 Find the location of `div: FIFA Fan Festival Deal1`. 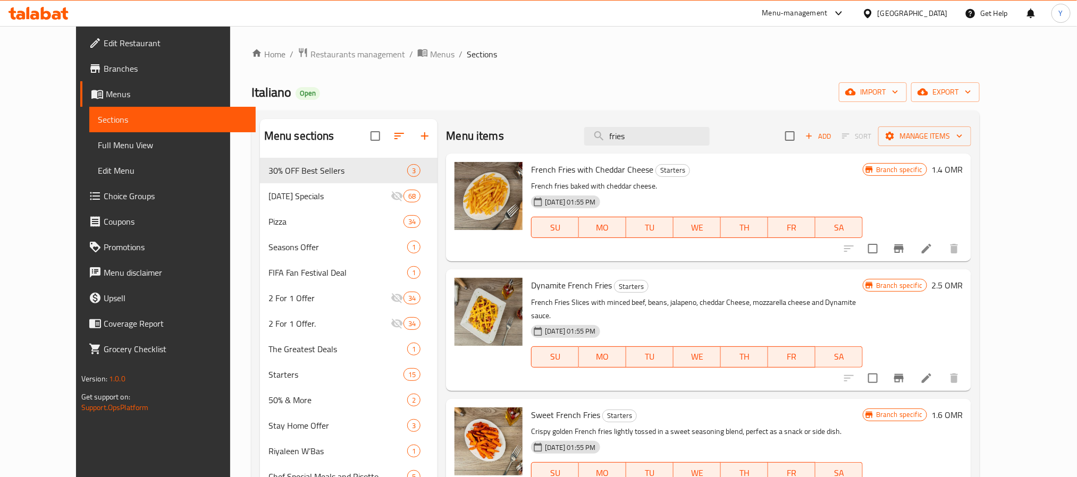

div: FIFA Fan Festival Deal1 is located at coordinates (349, 273).